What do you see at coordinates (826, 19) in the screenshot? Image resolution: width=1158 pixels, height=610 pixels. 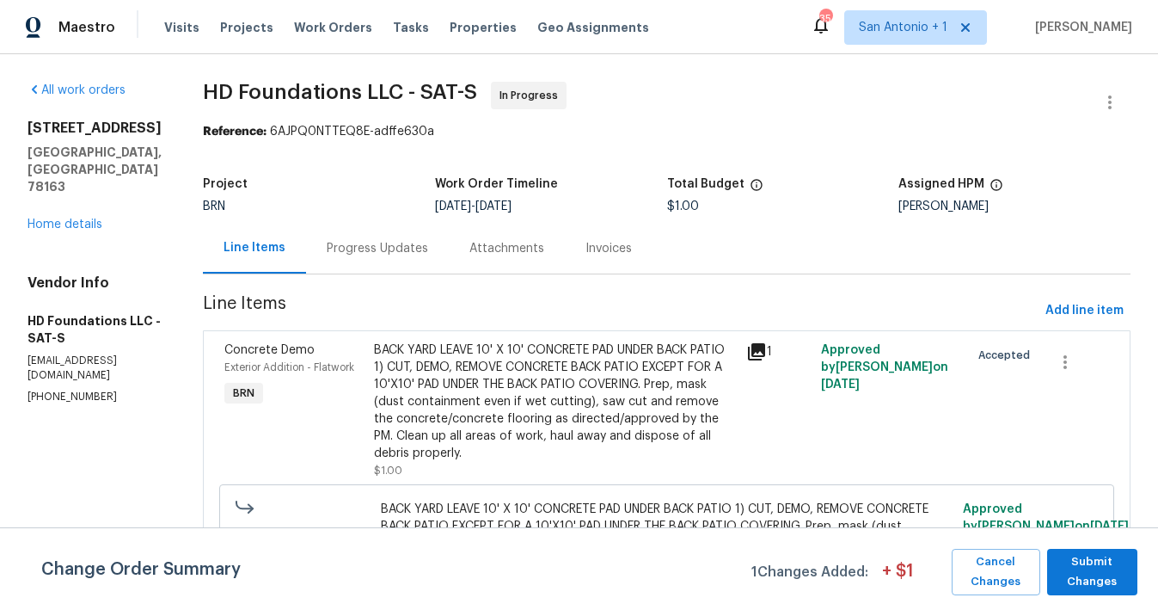 I see `div: 35` at bounding box center [826, 19].